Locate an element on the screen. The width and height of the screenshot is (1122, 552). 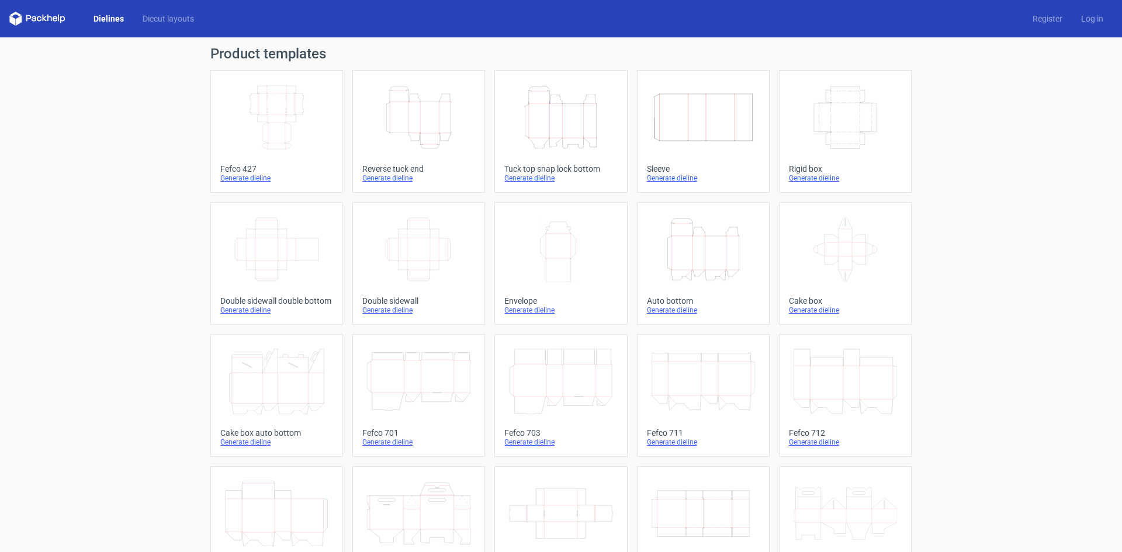
a: Fefco 701Generate dieline is located at coordinates (418, 396).